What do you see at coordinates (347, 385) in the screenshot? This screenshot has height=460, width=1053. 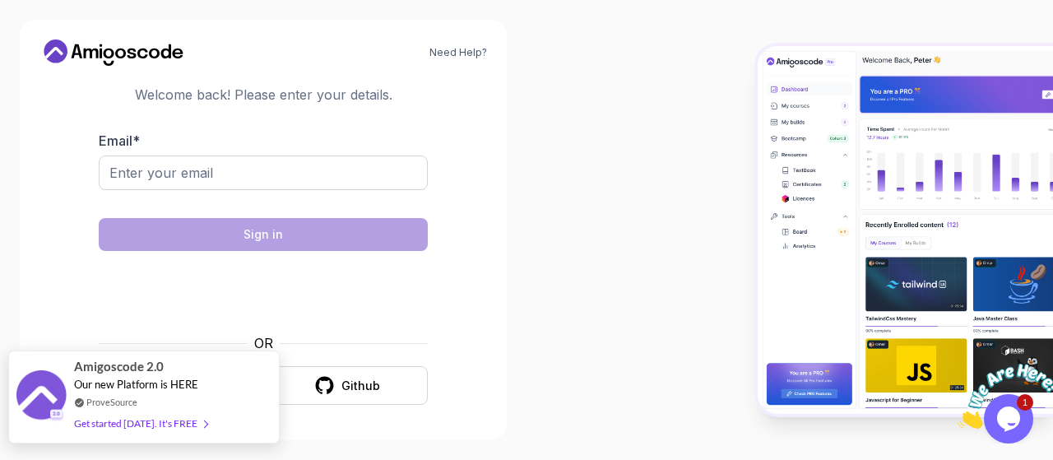 I see `button: Github` at bounding box center [347, 385].